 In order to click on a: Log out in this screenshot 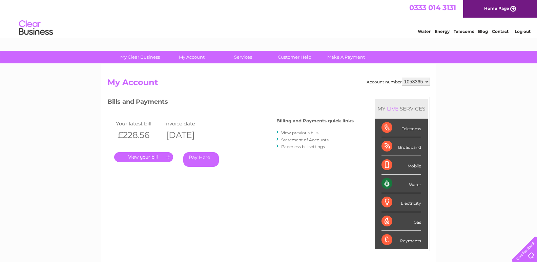, I will do `click(522, 31)`.